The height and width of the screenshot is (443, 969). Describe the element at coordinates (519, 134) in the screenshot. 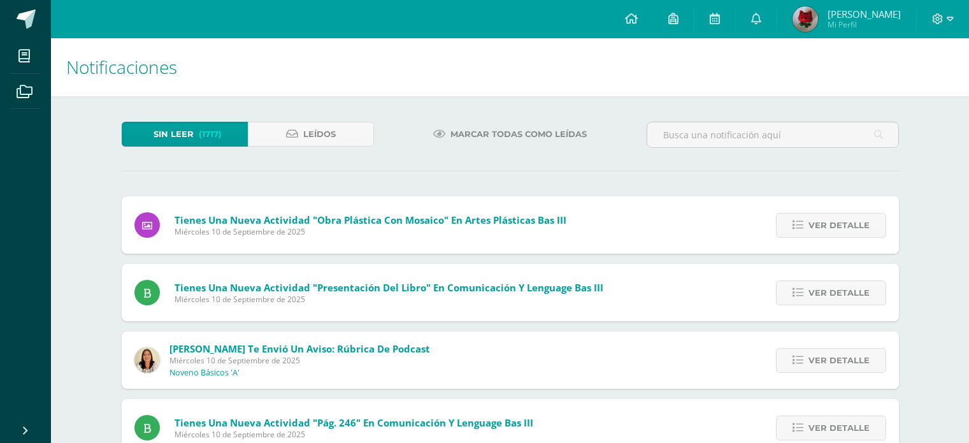

I see `span: Marcar todas como leídas` at that location.